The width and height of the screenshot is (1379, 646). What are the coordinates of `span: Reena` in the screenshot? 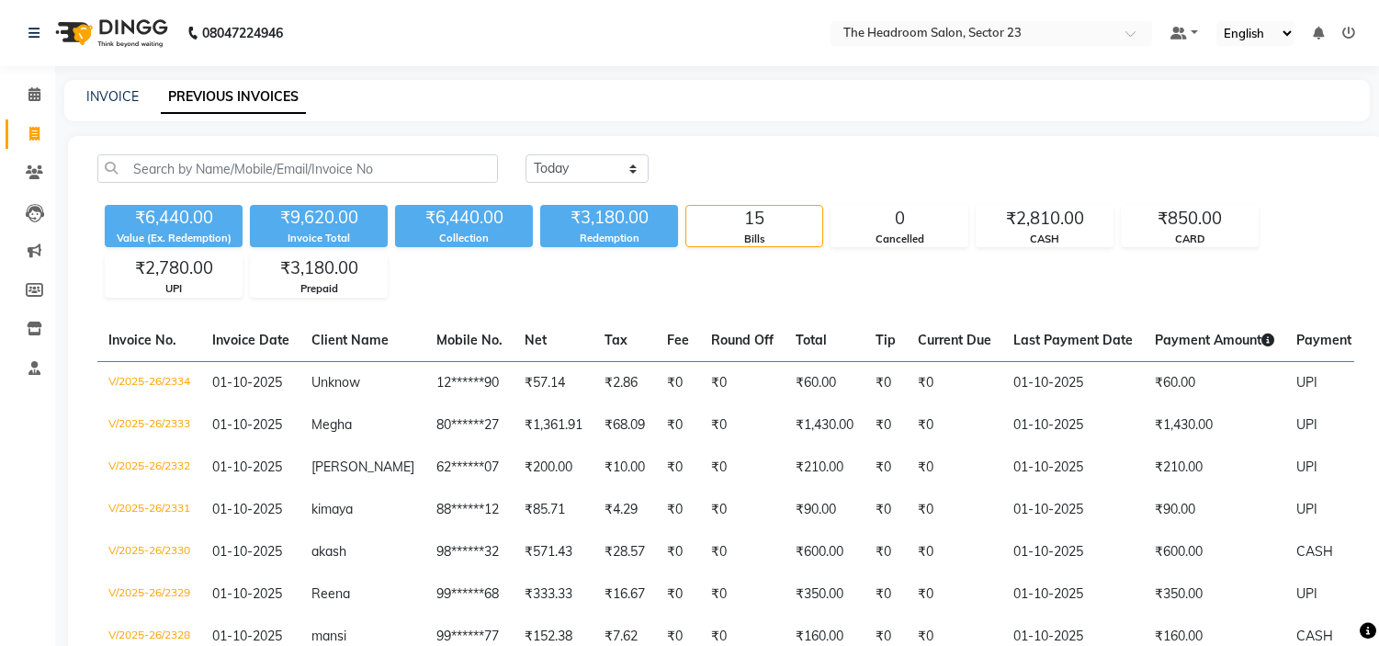 It's located at (331, 594).